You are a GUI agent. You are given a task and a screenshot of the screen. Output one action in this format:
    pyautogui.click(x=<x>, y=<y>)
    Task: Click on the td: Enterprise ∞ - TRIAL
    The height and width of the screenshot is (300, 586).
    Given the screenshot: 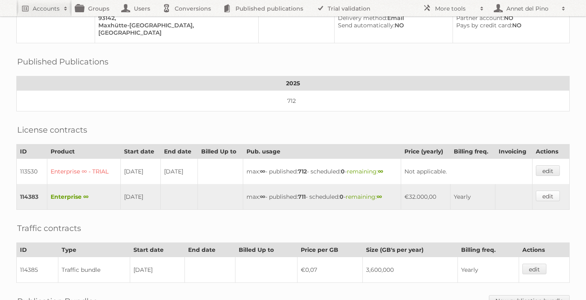 What is the action you would take?
    pyautogui.click(x=84, y=171)
    